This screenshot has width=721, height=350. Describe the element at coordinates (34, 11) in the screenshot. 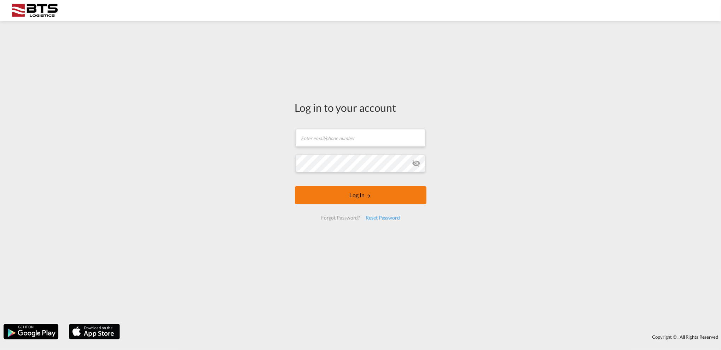

I see `img: cdcc71d0be7811ed9adfbf939d2aa0e8.png` at that location.